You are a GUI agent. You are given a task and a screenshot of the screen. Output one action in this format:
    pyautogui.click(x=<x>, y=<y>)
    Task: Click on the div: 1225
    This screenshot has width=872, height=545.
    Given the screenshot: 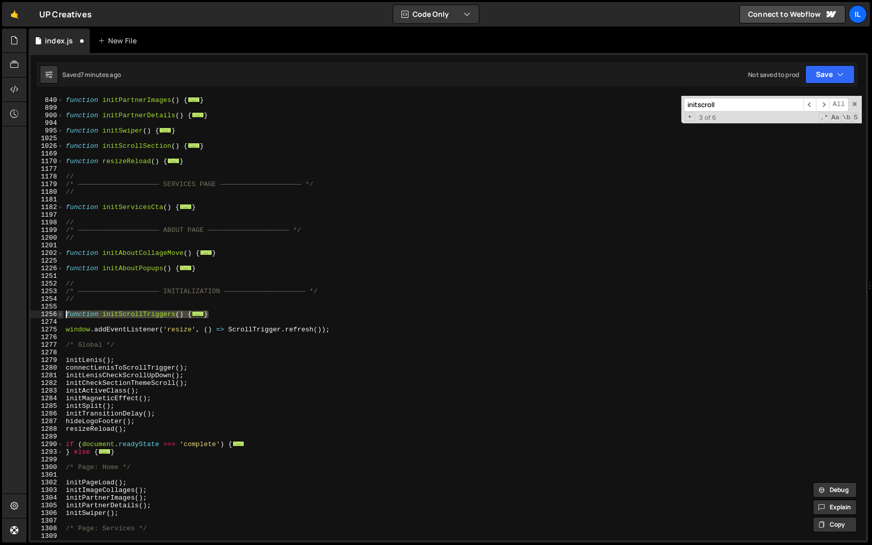 What is the action you would take?
    pyautogui.click(x=47, y=261)
    